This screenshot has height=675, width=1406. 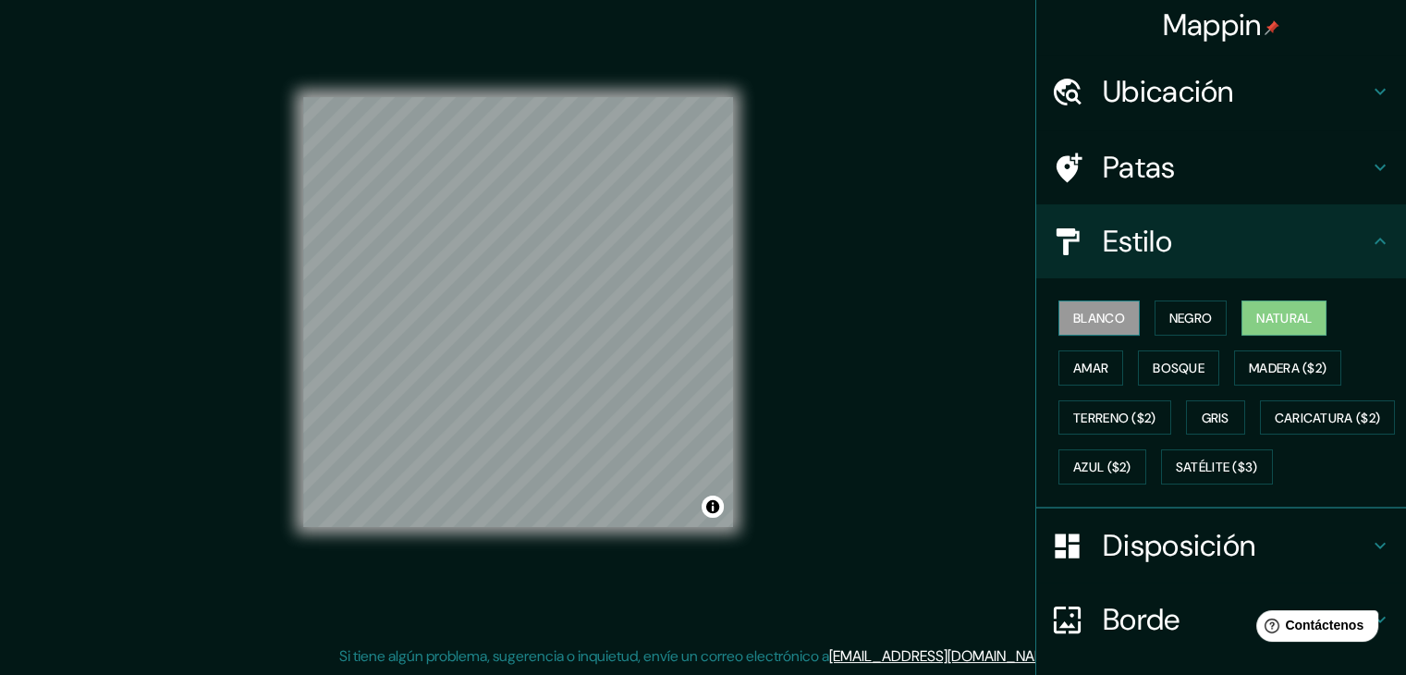 I want to click on font: Si tiene algún problema, sugerencia o inquietud, envíe un correo electrónico a, so click(x=584, y=655).